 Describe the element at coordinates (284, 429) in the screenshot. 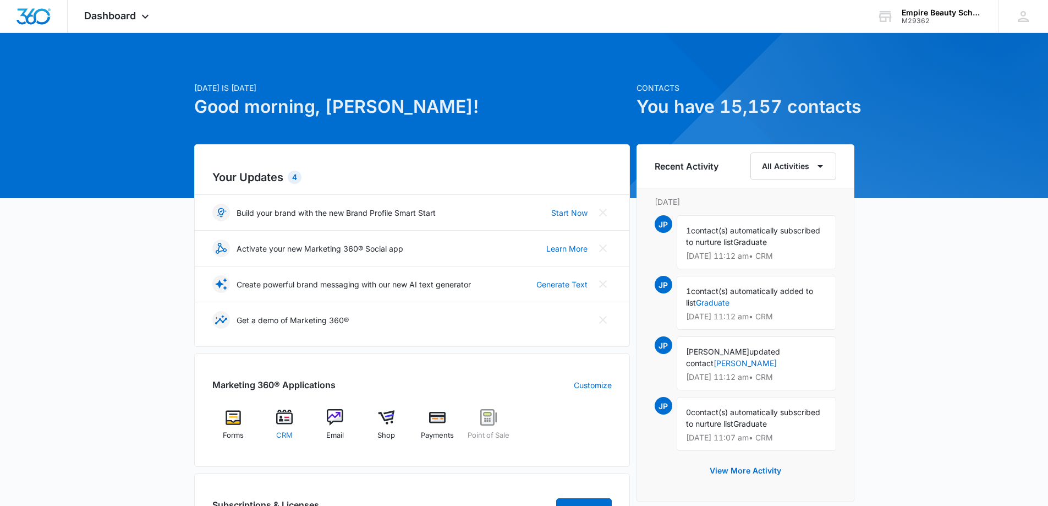

I see `a: CRM` at that location.